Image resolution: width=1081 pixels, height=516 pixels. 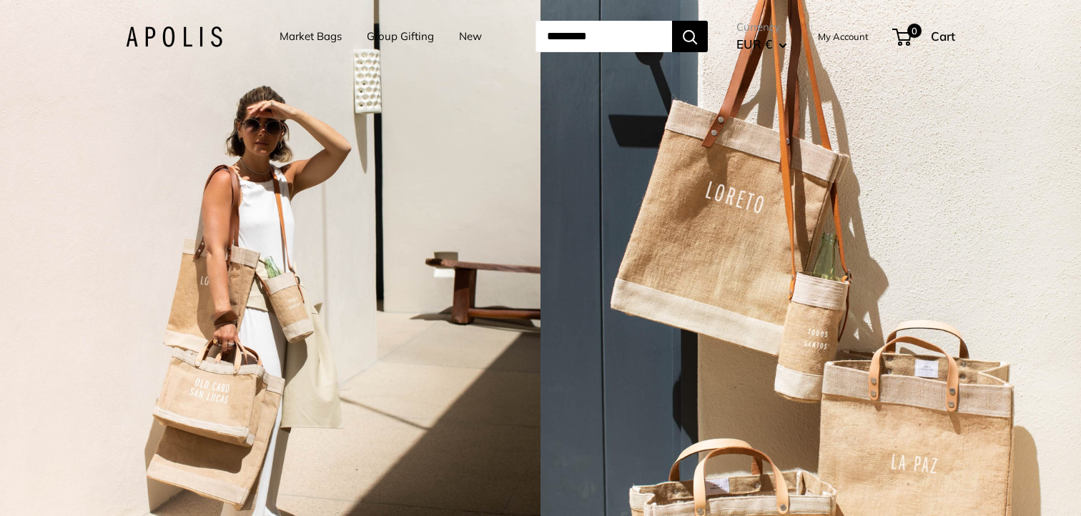 What do you see at coordinates (925, 36) in the screenshot?
I see `a: 0 Cart` at bounding box center [925, 36].